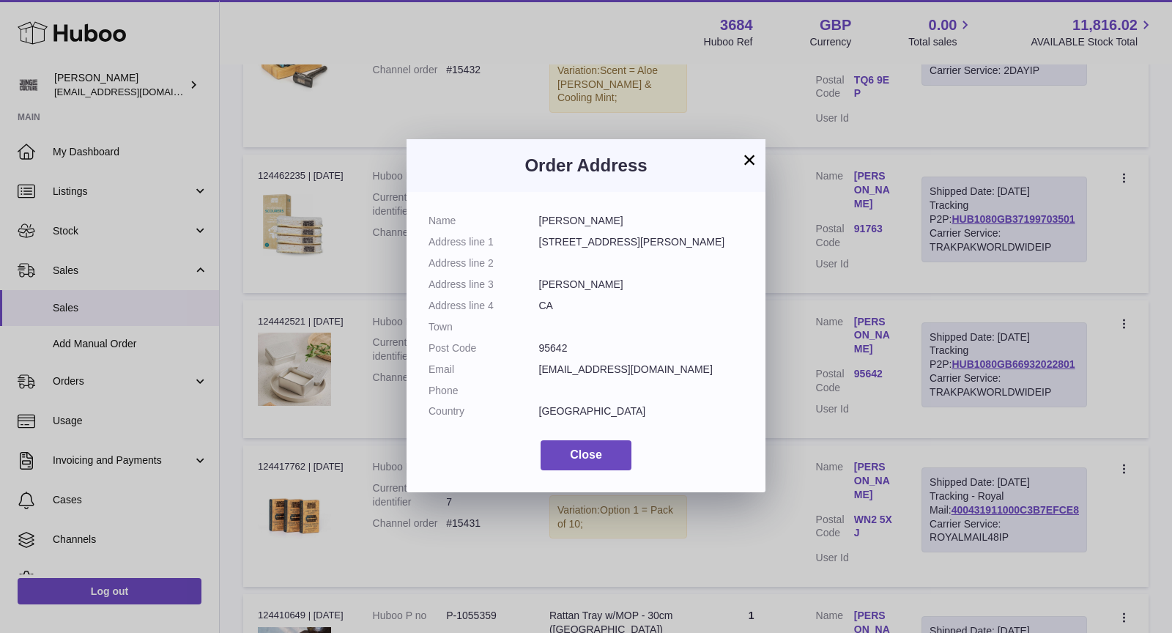 Image resolution: width=1172 pixels, height=633 pixels. I want to click on dt: Phone, so click(483, 390).